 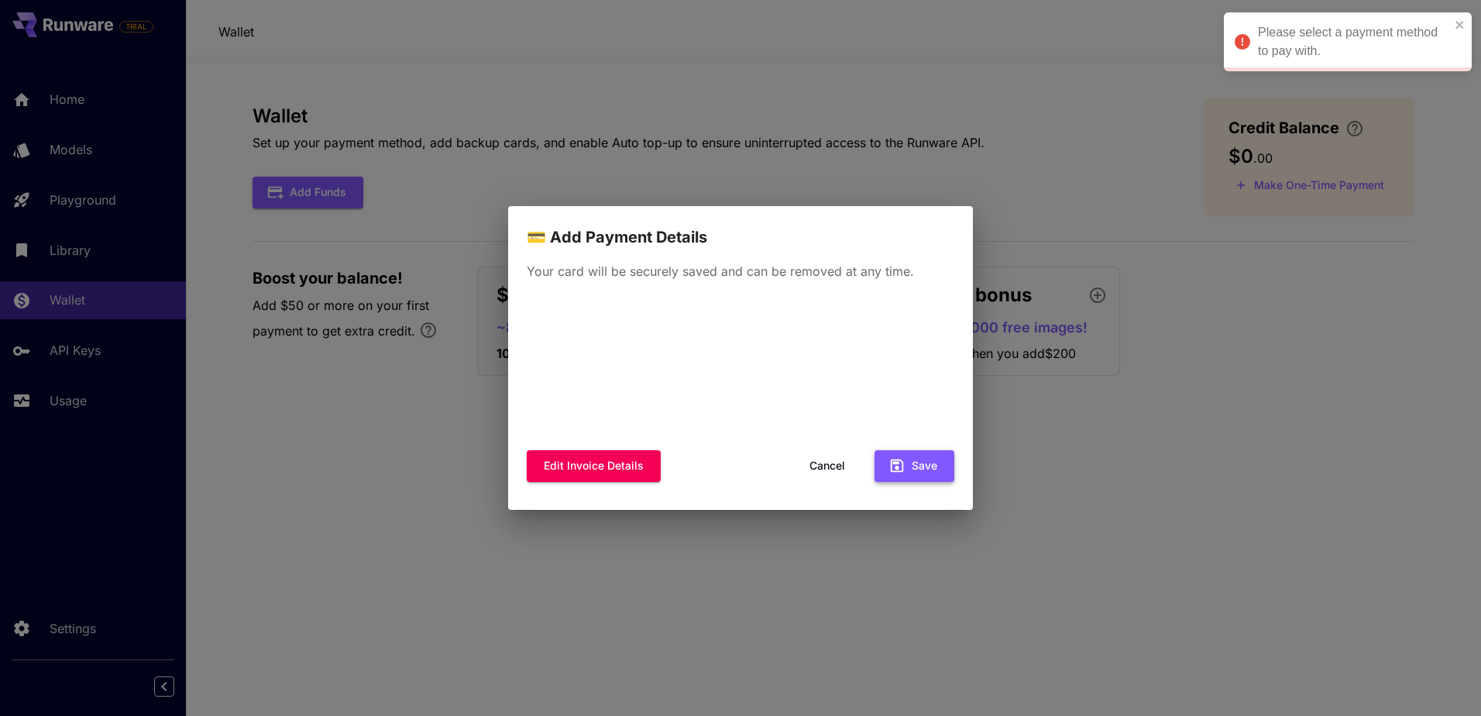 I want to click on button: Edit invoice details, so click(x=593, y=466).